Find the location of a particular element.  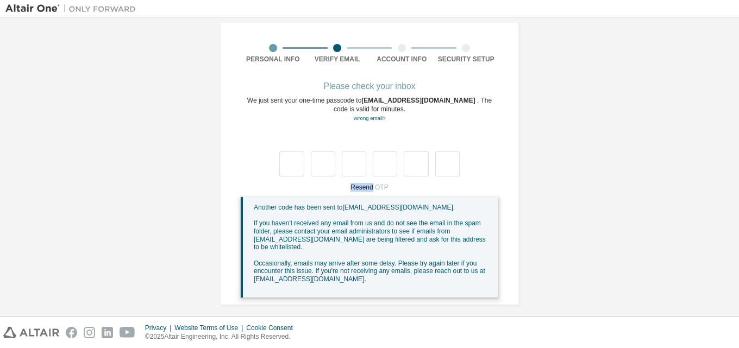

div: Website Terms of Use is located at coordinates (210, 328).